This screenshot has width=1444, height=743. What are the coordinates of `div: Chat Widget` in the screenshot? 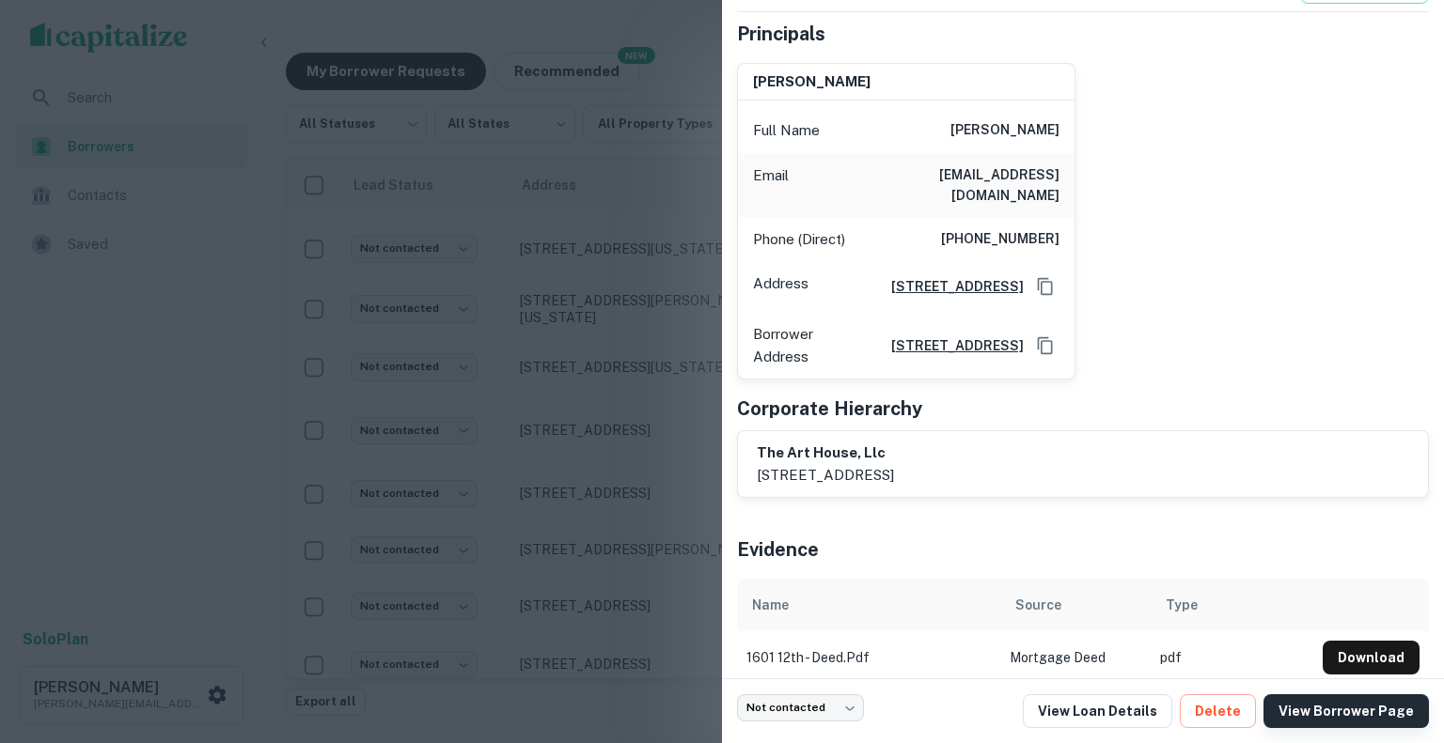 It's located at (1397, 638).